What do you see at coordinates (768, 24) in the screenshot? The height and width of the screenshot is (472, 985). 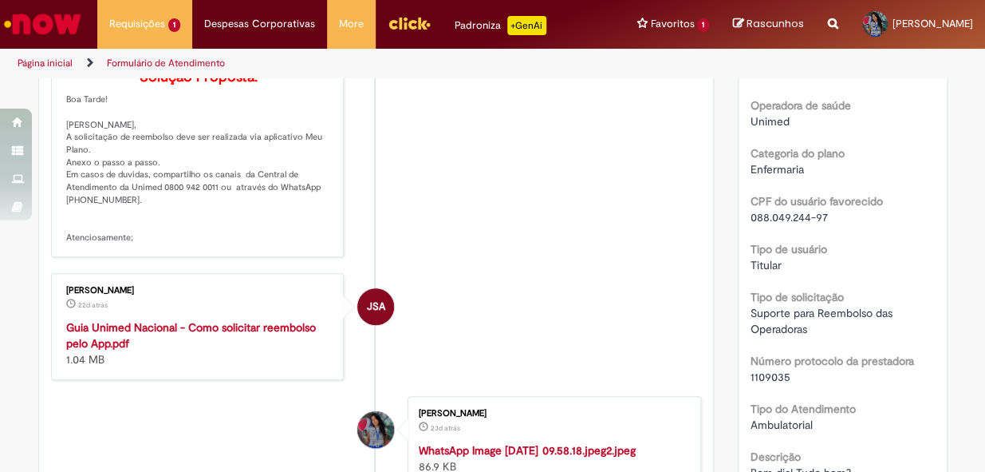 I see `a: Rascunhos` at bounding box center [768, 24].